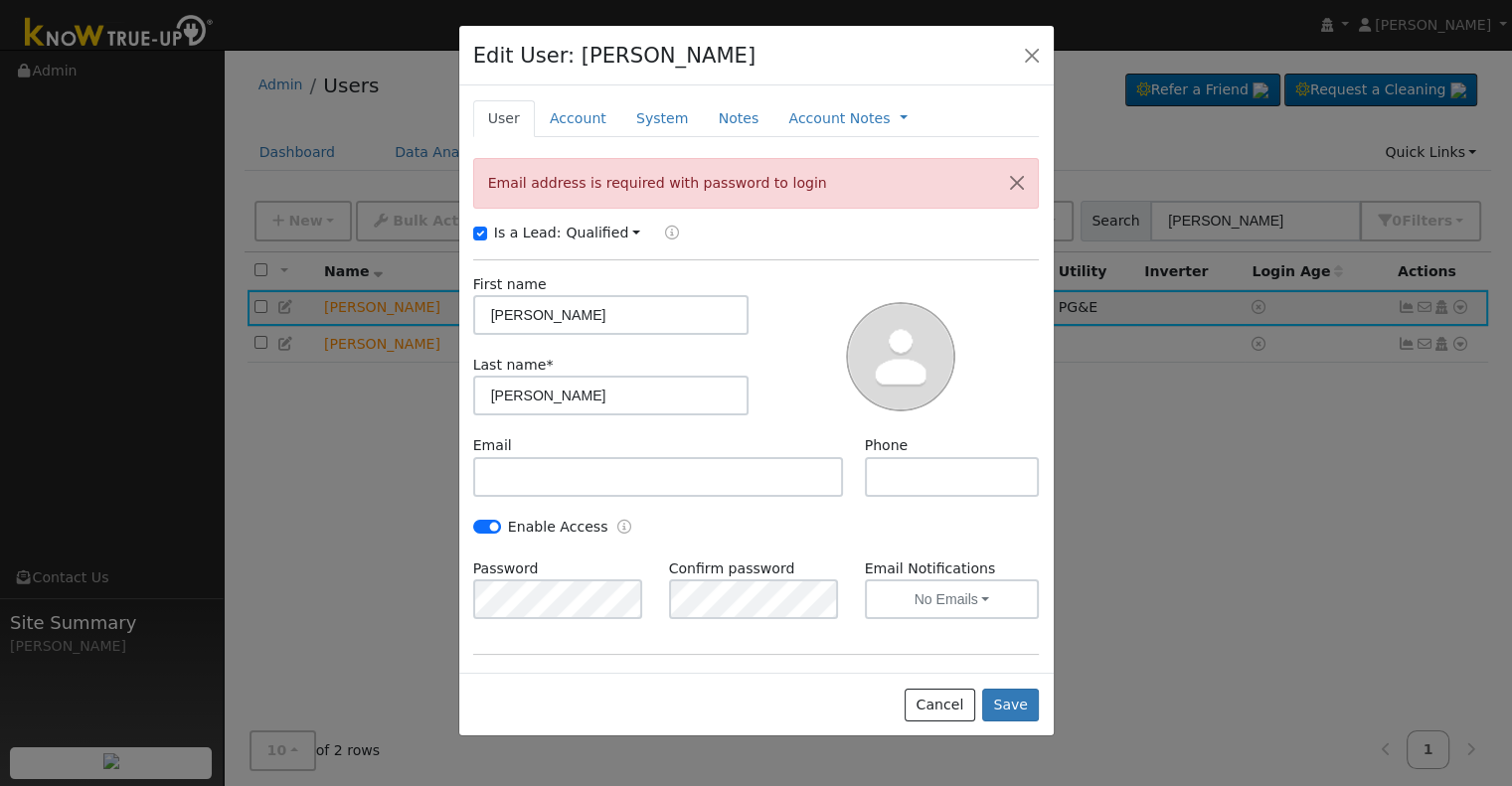 This screenshot has height=786, width=1512. What do you see at coordinates (506, 569) in the screenshot?
I see `label: Password` at bounding box center [506, 569].